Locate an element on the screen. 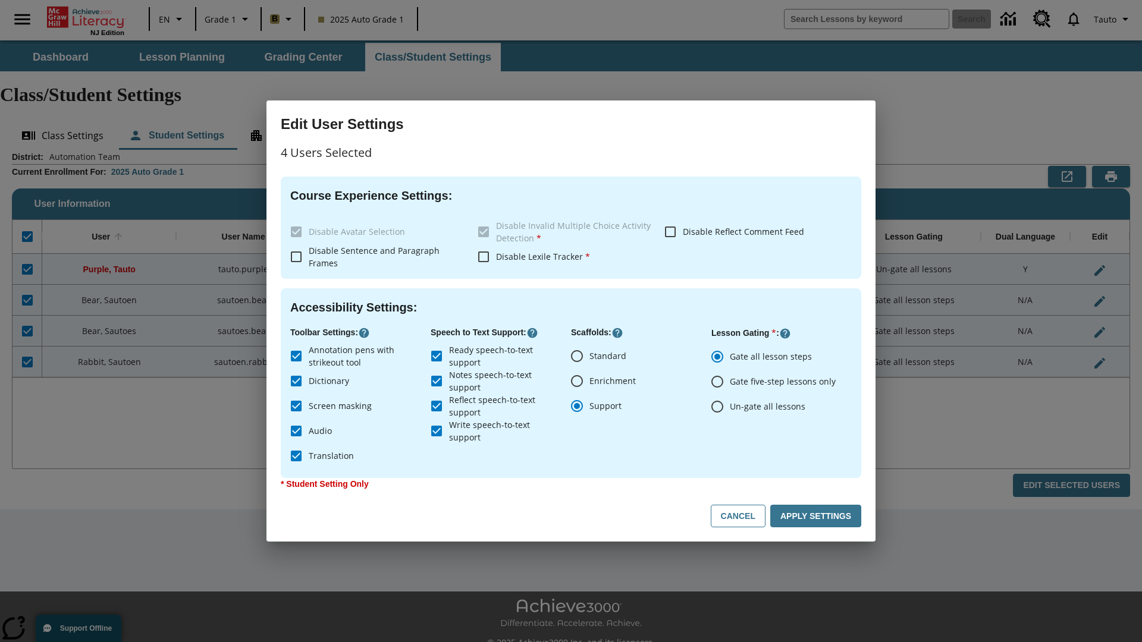  button: Cancel is located at coordinates (738, 516).